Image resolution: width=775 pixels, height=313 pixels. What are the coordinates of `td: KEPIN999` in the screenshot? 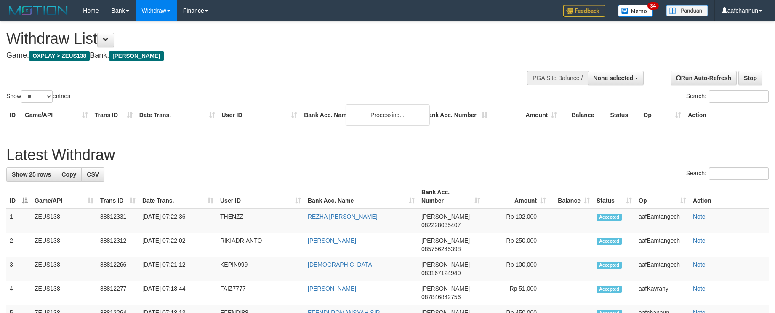 It's located at (261, 269).